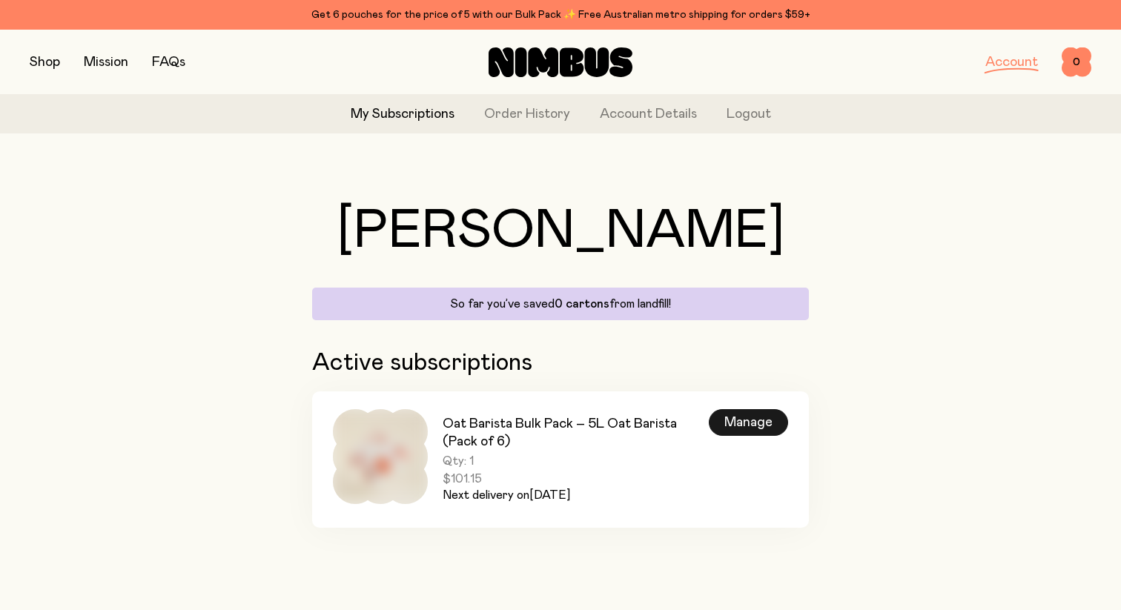 The width and height of the screenshot is (1121, 610). What do you see at coordinates (1077, 62) in the screenshot?
I see `button: 0` at bounding box center [1077, 62].